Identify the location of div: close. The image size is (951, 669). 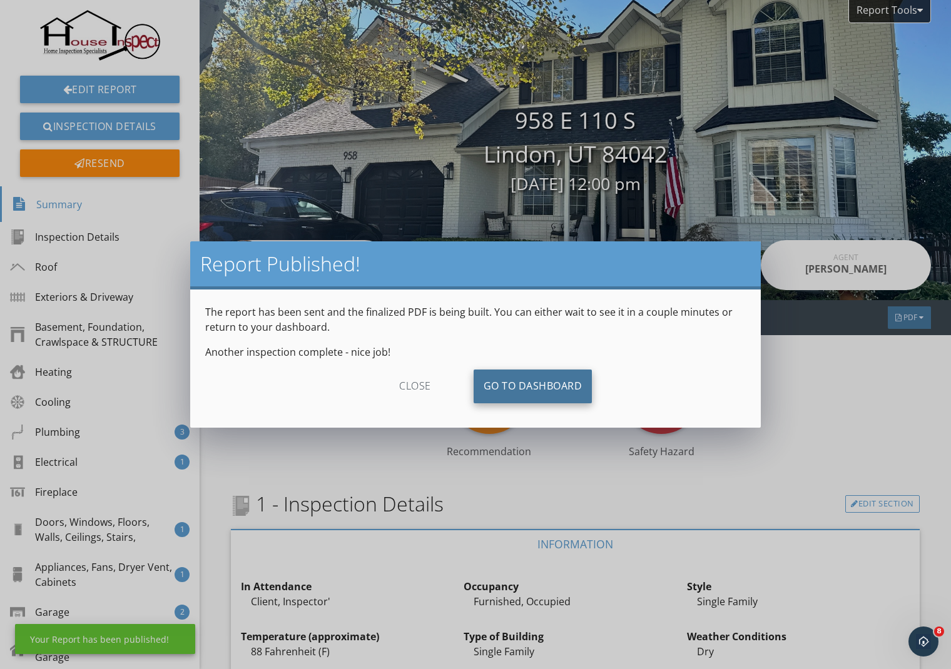
(415, 387).